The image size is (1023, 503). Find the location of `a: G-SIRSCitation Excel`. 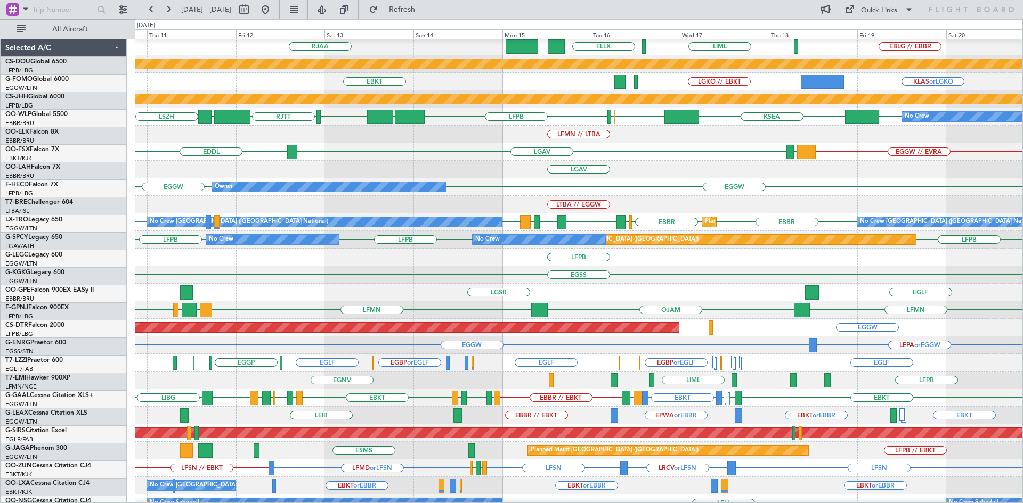

a: G-SIRSCitation Excel is located at coordinates (36, 431).